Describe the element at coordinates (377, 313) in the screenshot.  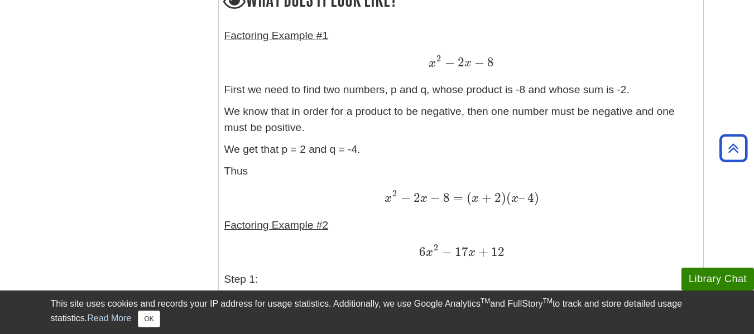
I see `div: This site uses cookies and records your IP address for usage statistics. Additionally, we use Goo...` at that location.